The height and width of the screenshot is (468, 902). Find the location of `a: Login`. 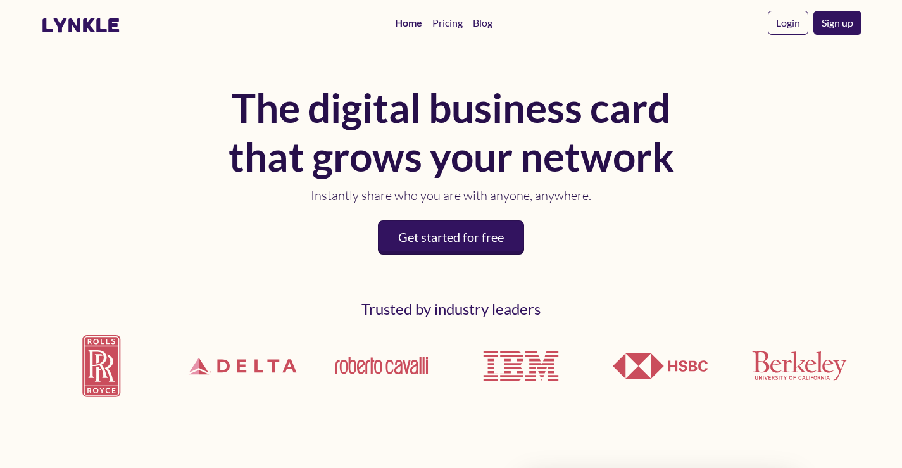

a: Login is located at coordinates (788, 23).